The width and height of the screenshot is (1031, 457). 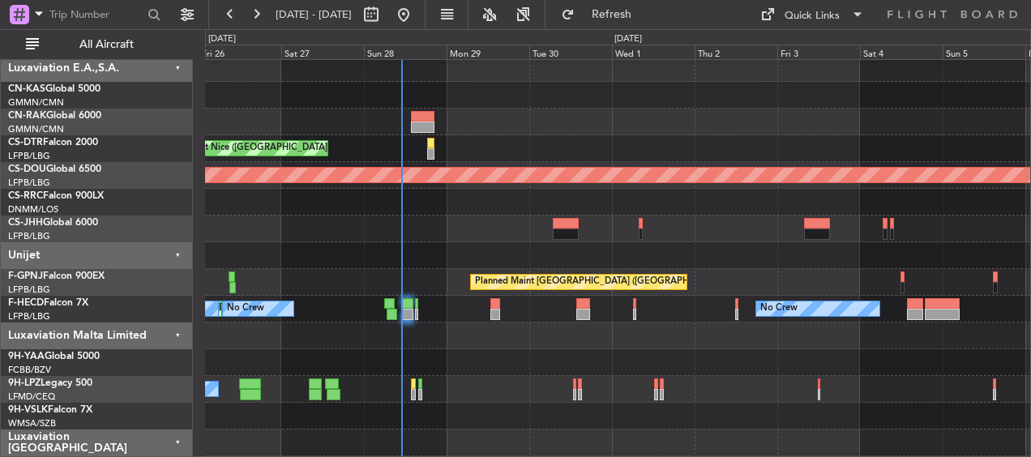 What do you see at coordinates (54, 169) in the screenshot?
I see `a: CS-DOUGlobal 6500` at bounding box center [54, 169].